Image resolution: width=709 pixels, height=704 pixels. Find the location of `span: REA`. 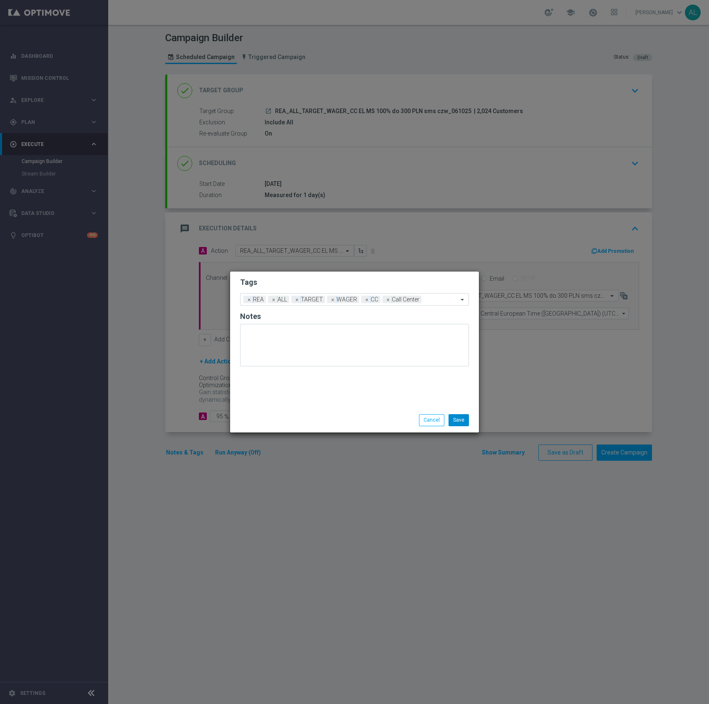

span: REA is located at coordinates (258, 299).